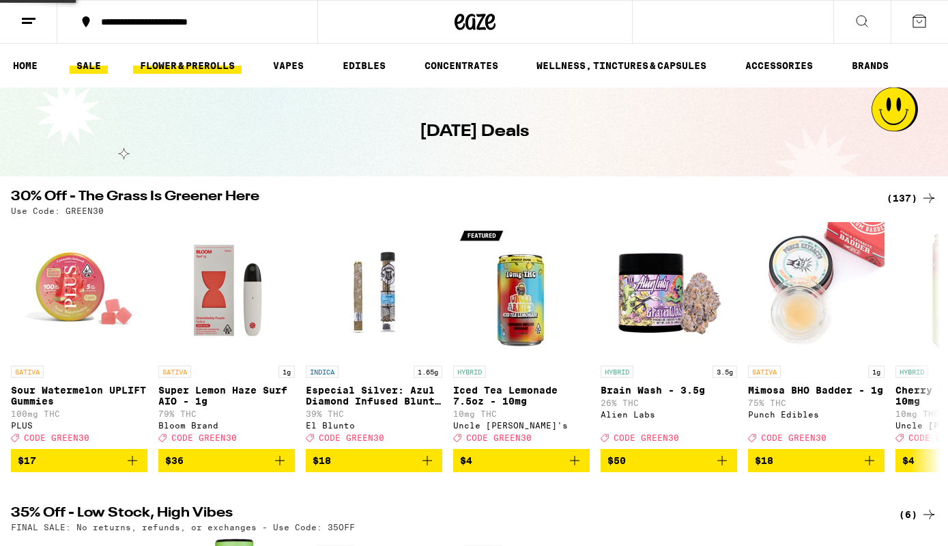 This screenshot has height=546, width=948. I want to click on div: Bloom Brand, so click(227, 425).